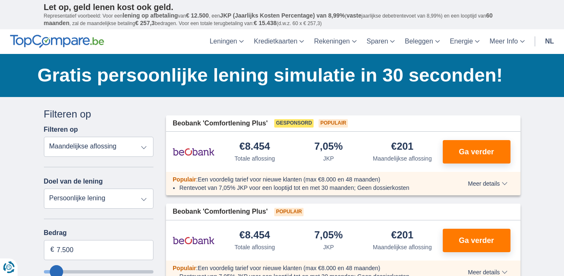 This screenshot has height=276, width=564. Describe the element at coordinates (150, 15) in the screenshot. I see `span: lening op afbetaling` at that location.